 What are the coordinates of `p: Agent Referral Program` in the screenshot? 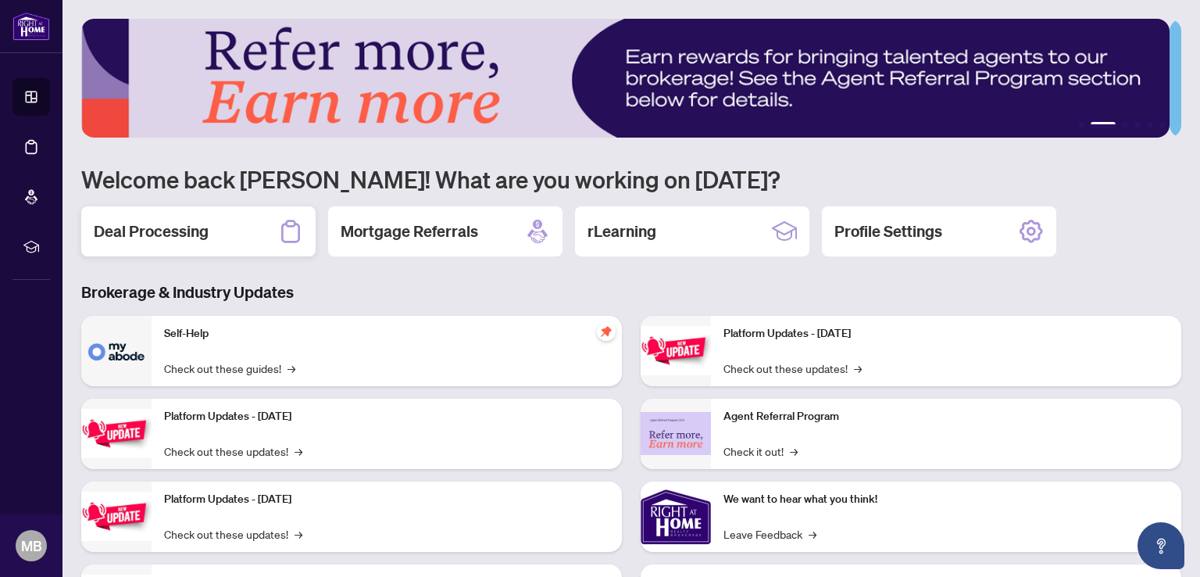 It's located at (946, 416).